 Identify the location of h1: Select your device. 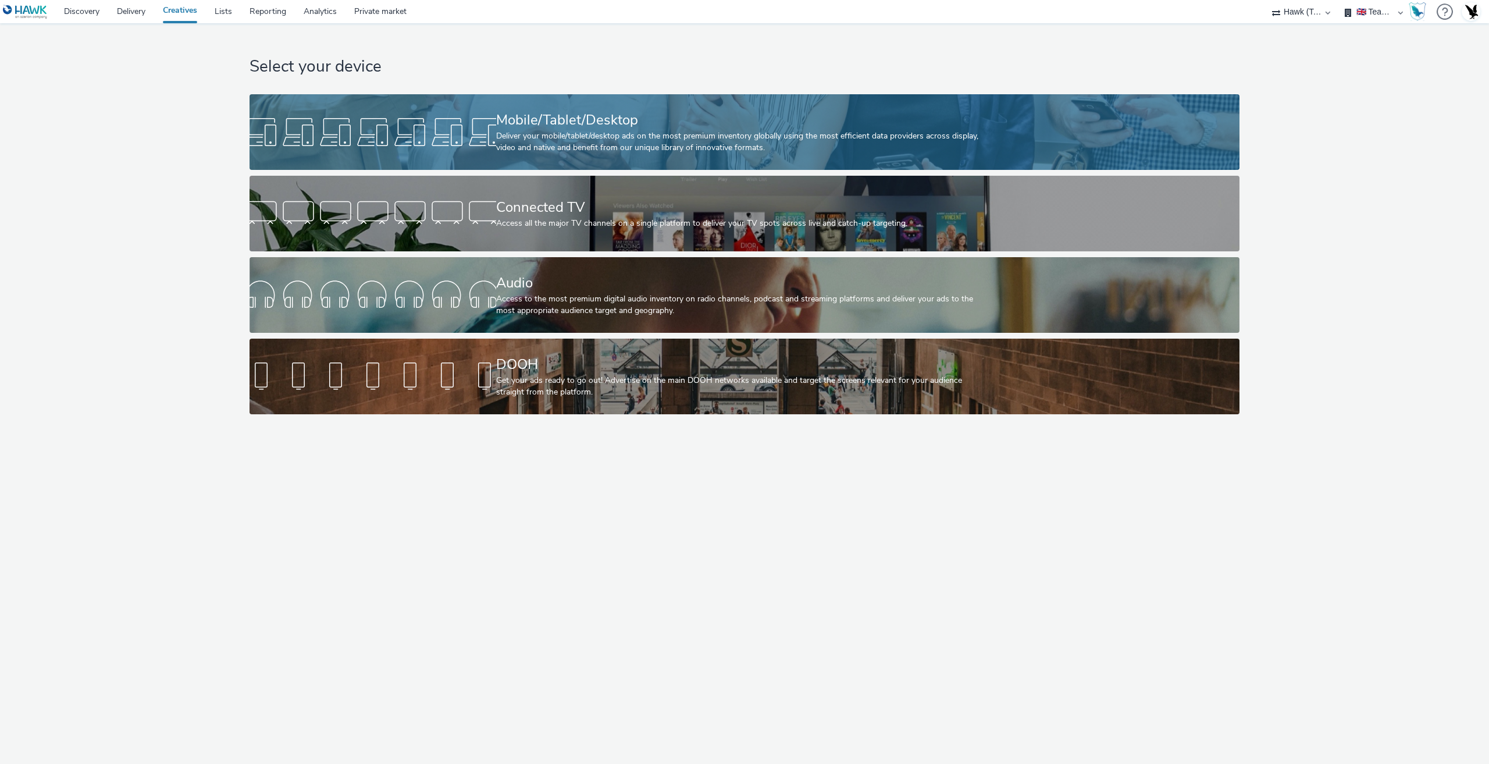
(745, 67).